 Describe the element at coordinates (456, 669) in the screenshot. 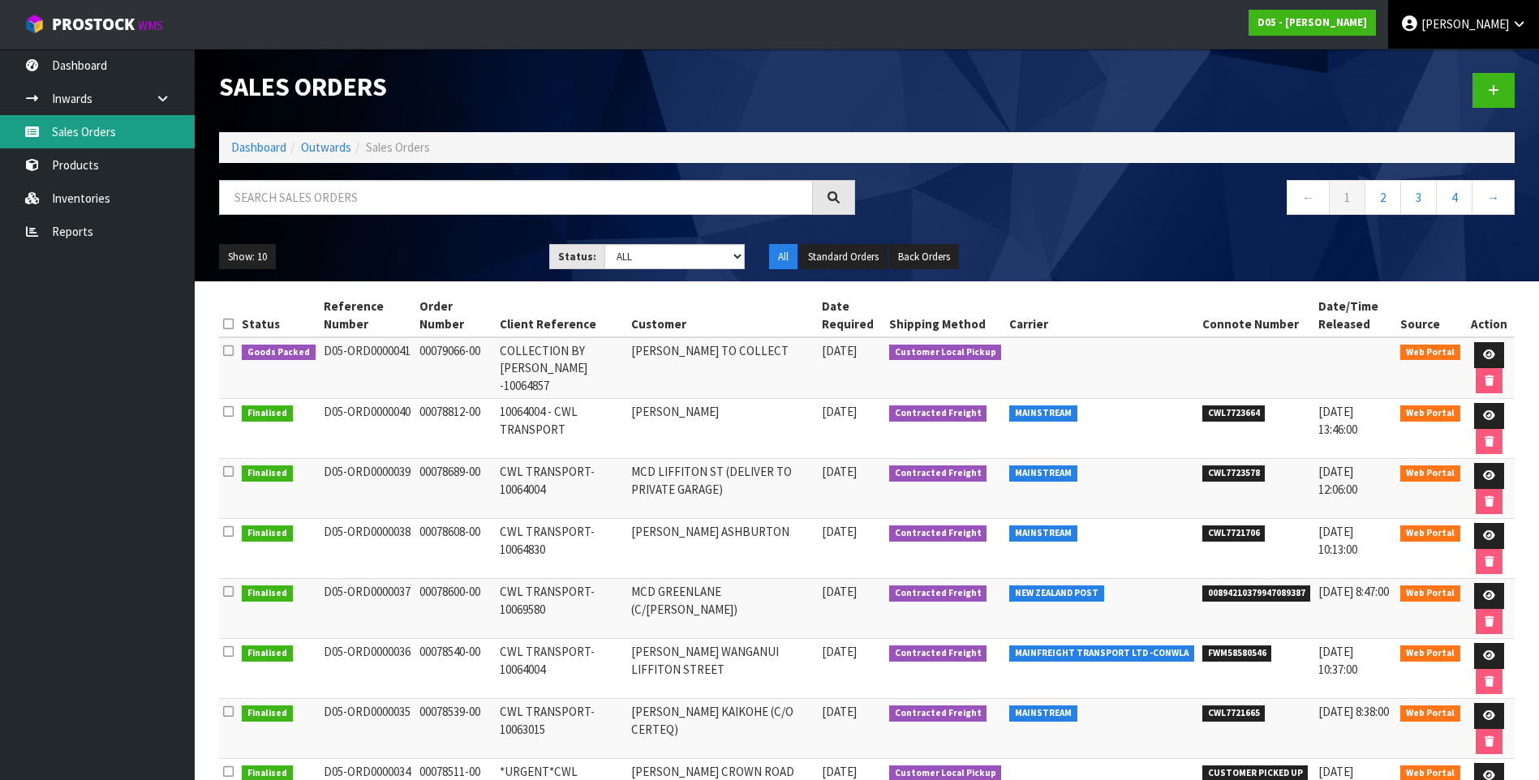

I see `td: 00078540-00` at that location.